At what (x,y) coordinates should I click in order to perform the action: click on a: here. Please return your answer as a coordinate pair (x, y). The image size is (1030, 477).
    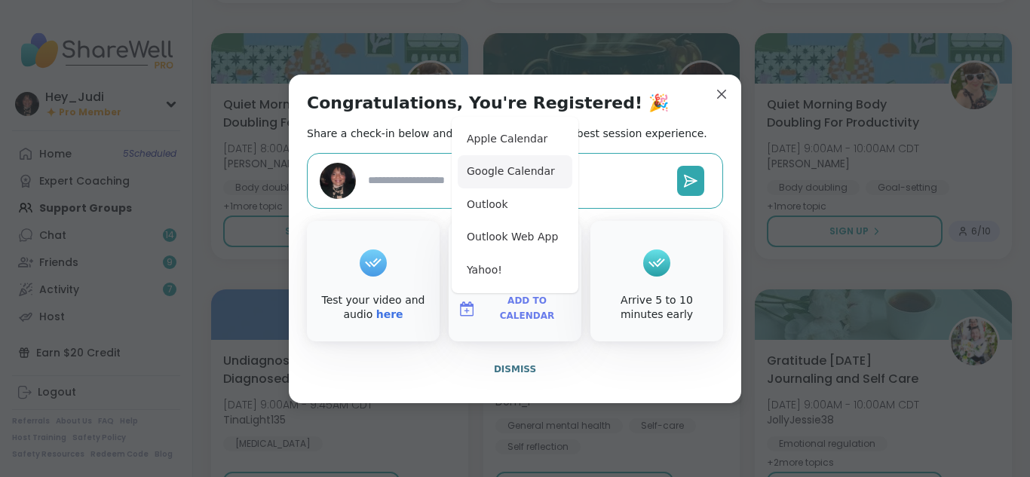
    Looking at the image, I should click on (390, 314).